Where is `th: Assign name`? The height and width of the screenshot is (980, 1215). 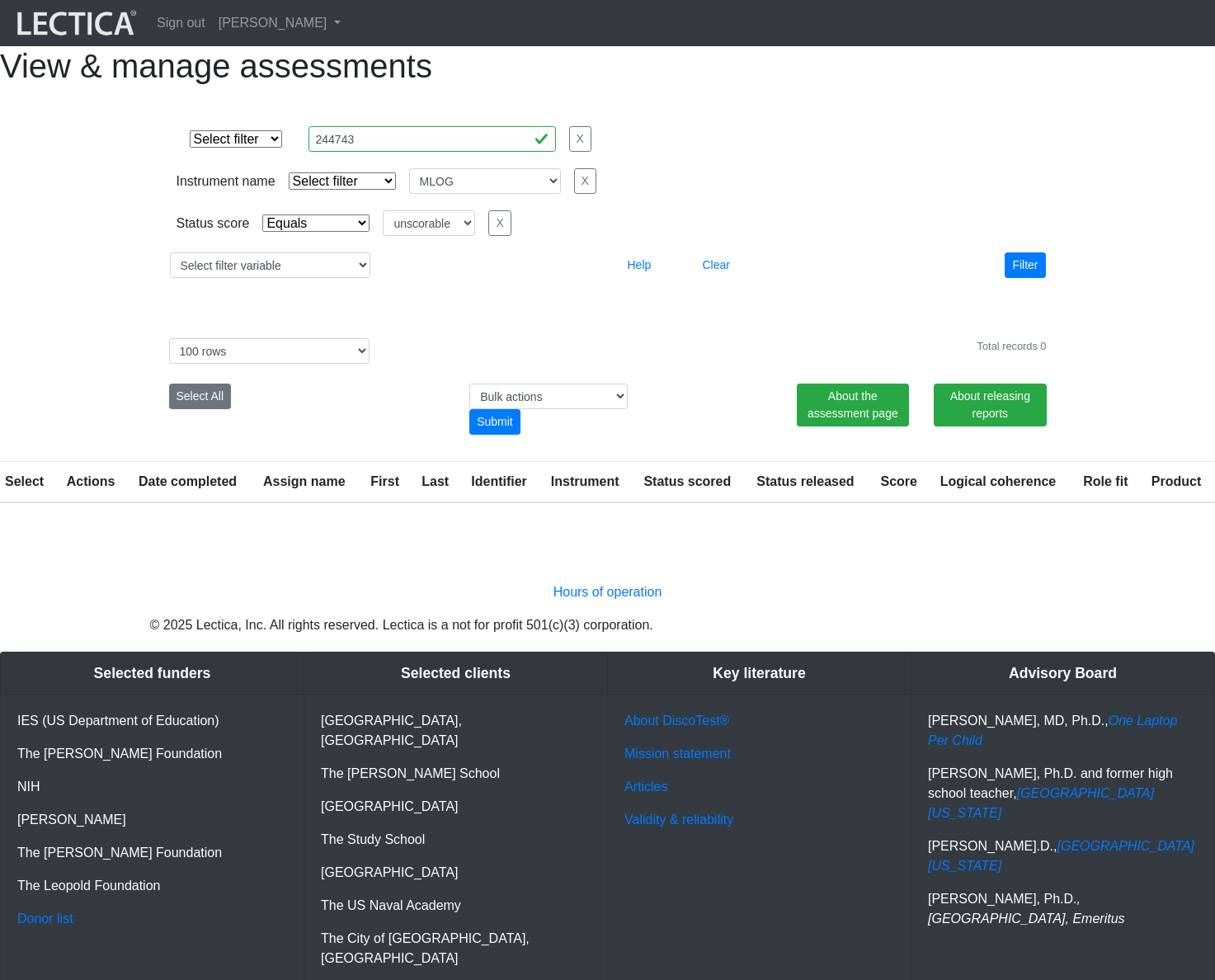
th: Assign name is located at coordinates (307, 482).